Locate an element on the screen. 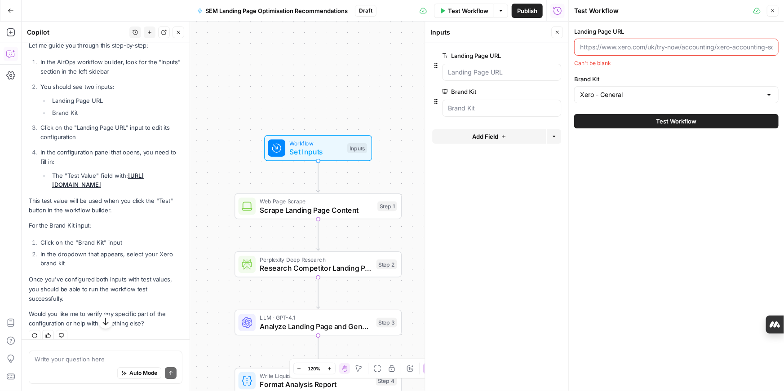  div: Copilot is located at coordinates (77, 32).